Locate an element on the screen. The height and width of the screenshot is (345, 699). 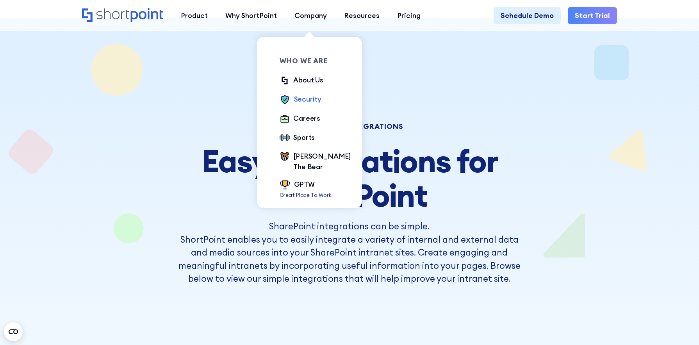
a: Resources is located at coordinates (362, 16).